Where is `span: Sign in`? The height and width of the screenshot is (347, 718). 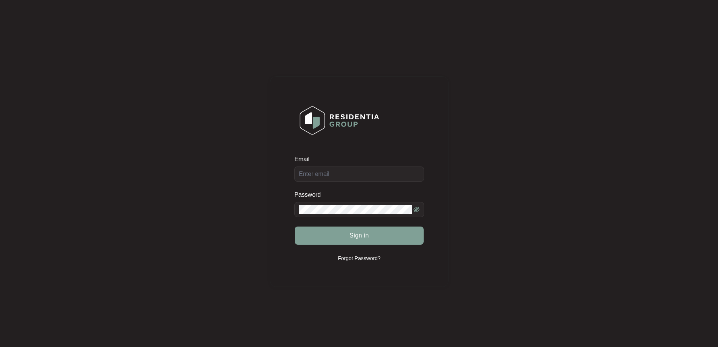 span: Sign in is located at coordinates (359, 235).